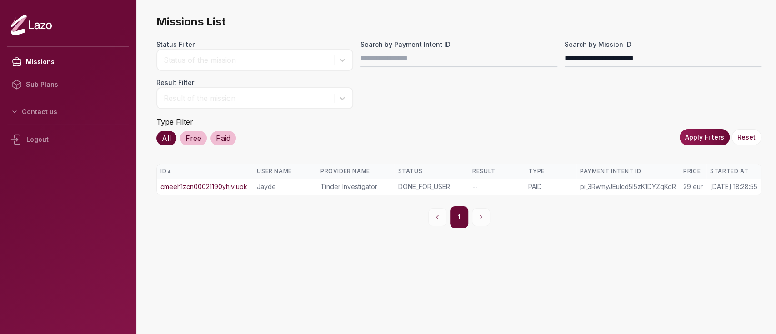  I want to click on div: Price, so click(693, 171).